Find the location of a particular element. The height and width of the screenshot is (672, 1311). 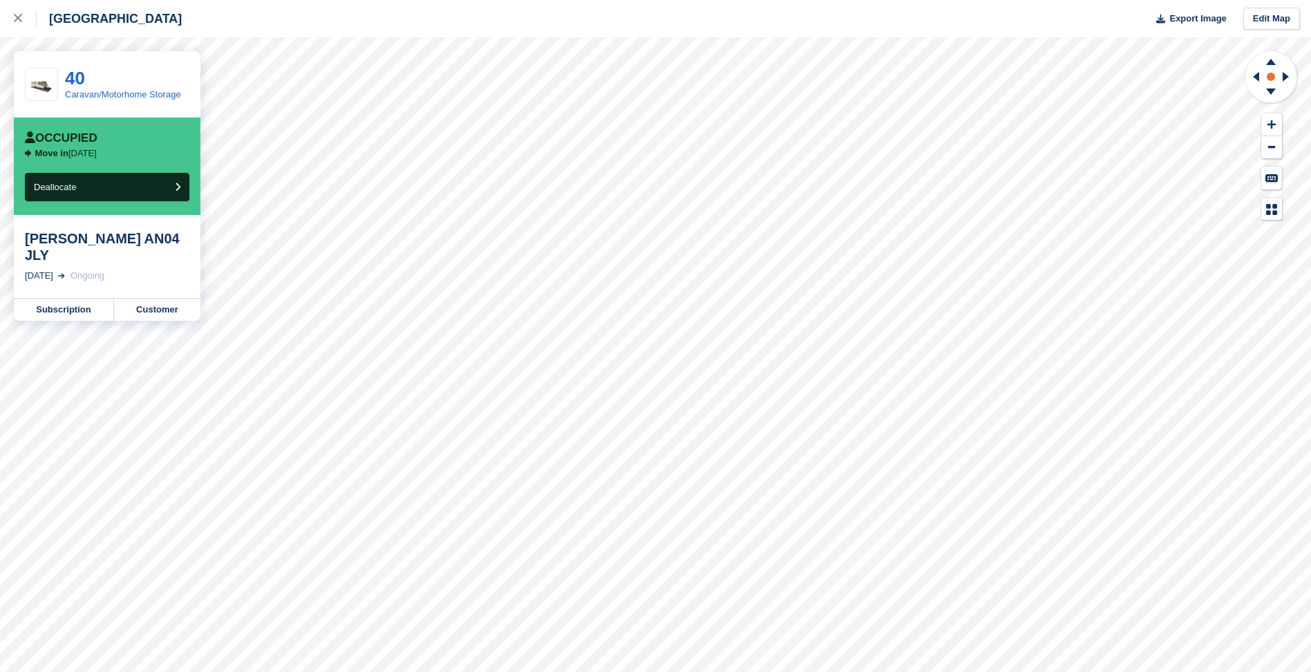

button: Zoom Out is located at coordinates (1271, 147).